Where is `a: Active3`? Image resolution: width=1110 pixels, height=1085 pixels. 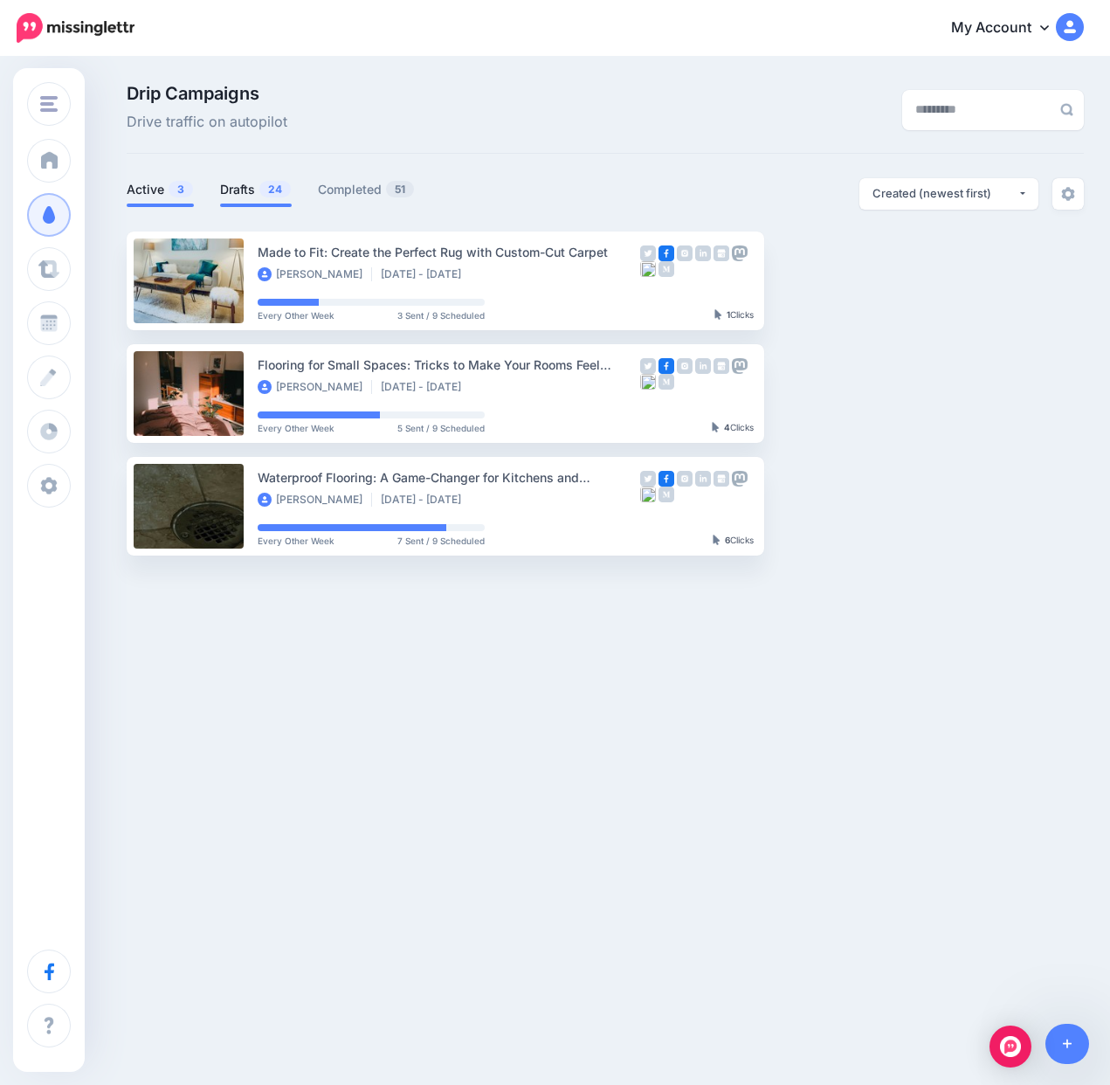 a: Active3 is located at coordinates (160, 190).